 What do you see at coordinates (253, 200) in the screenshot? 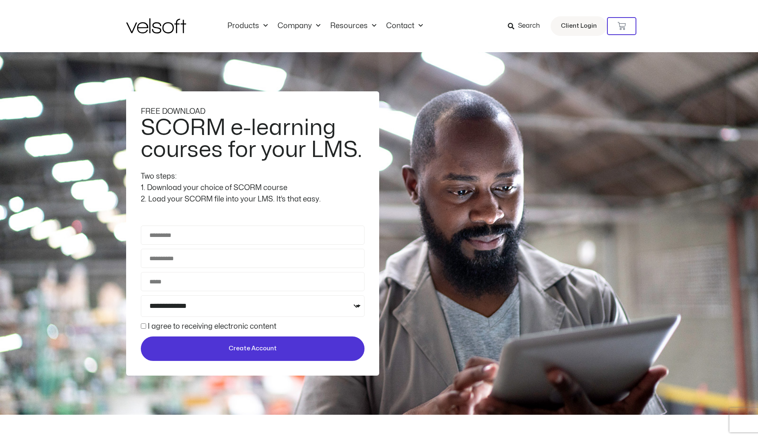
I see `div: 2. Load your SCORM file into your LMS. It’s that easy.` at bounding box center [253, 200].